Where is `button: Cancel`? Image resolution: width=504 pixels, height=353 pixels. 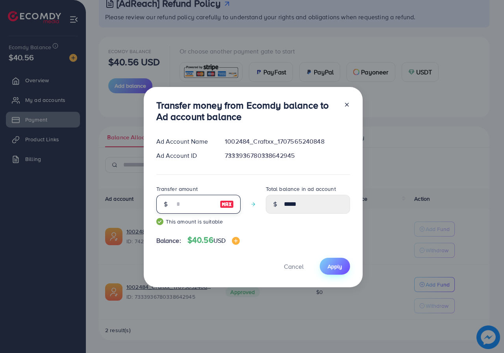 button: Cancel is located at coordinates (294, 266).